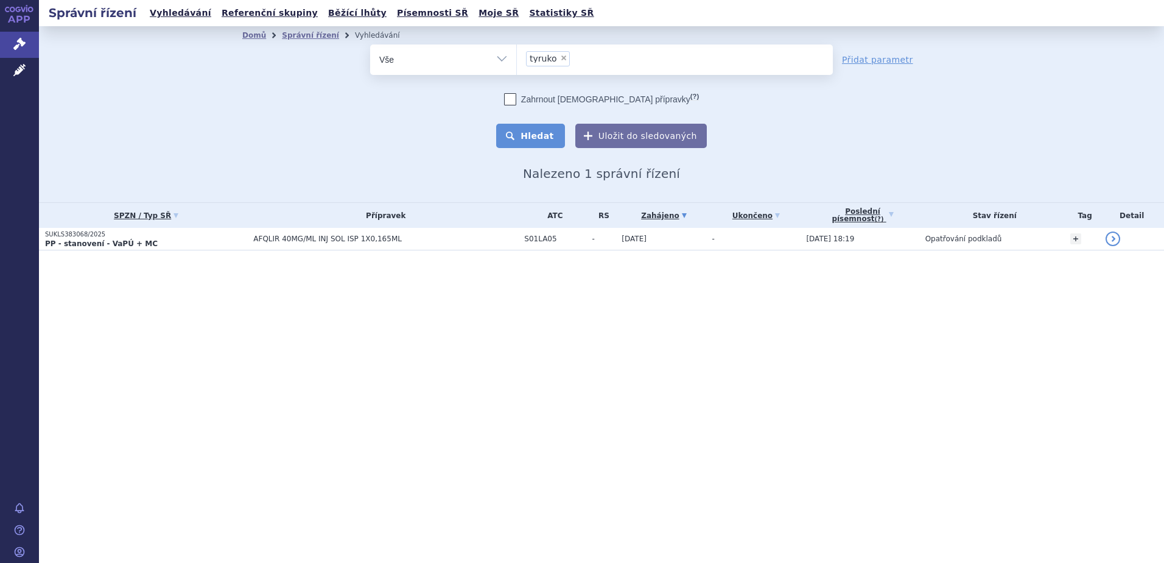 Image resolution: width=1164 pixels, height=563 pixels. What do you see at coordinates (146, 216) in the screenshot?
I see `a: SPZN / Typ SŘ` at bounding box center [146, 216].